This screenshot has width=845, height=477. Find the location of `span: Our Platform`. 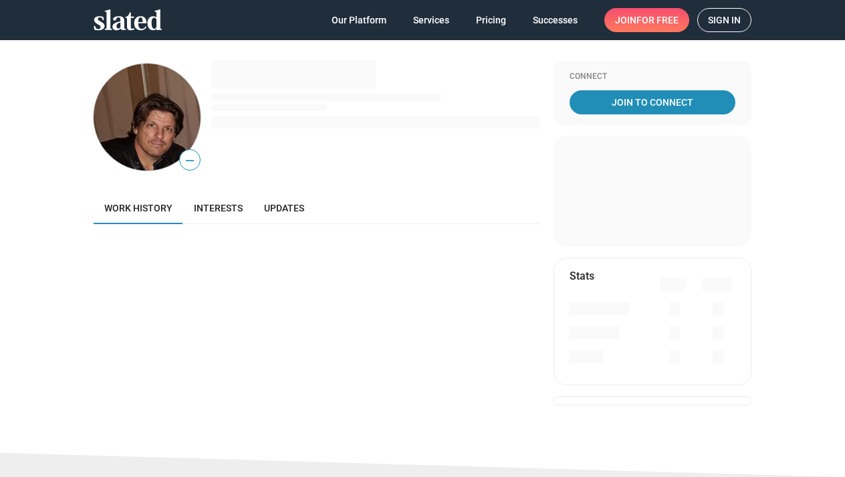

span: Our Platform is located at coordinates (359, 20).